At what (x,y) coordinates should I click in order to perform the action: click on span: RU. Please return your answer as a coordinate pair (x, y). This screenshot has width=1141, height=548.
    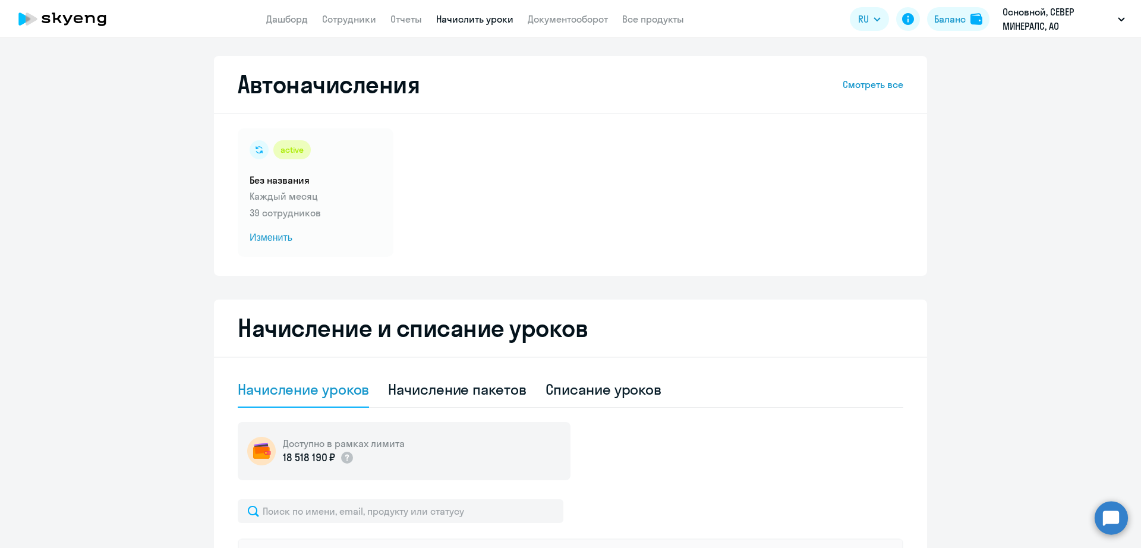
    Looking at the image, I should click on (864, 19).